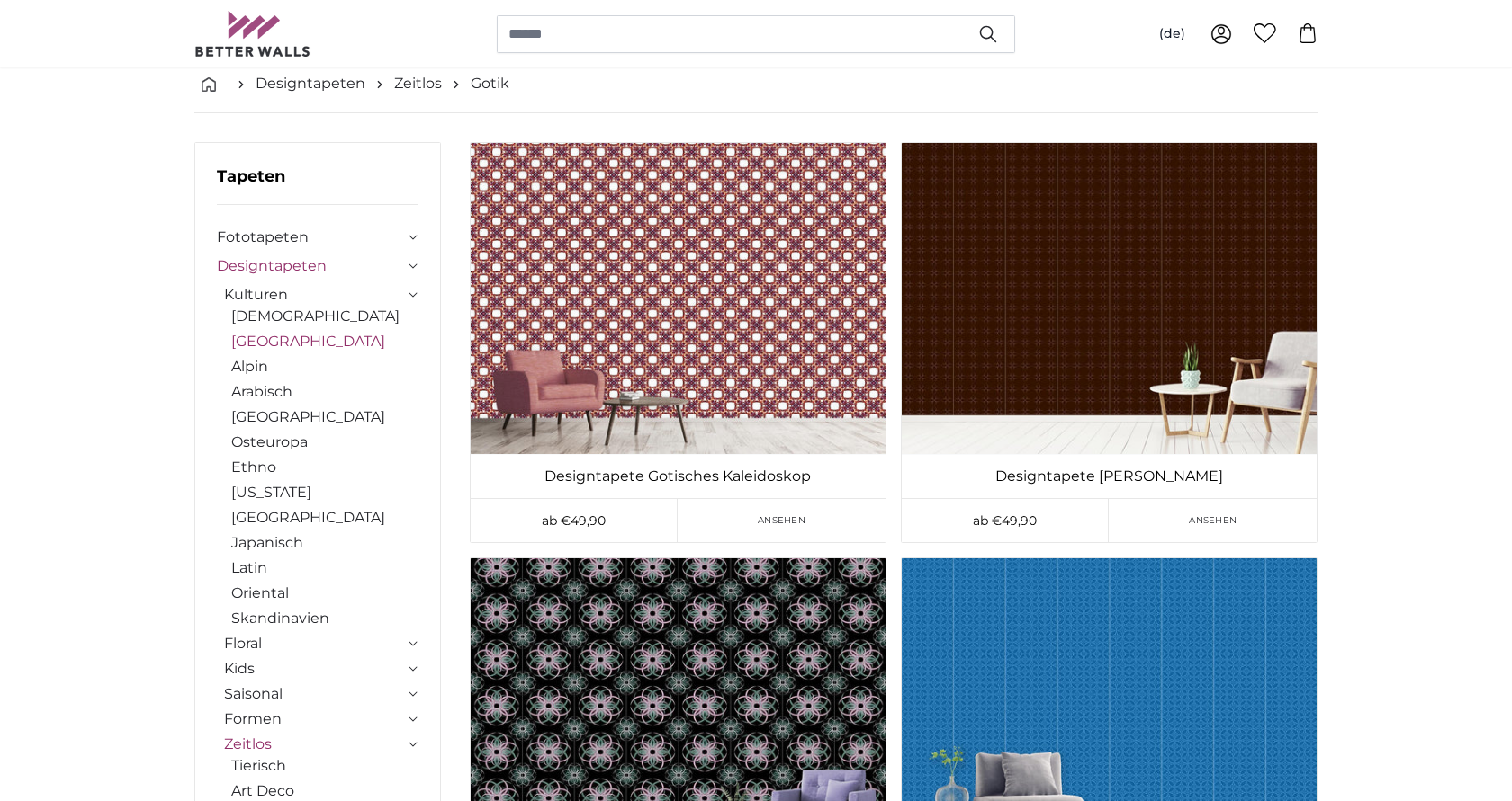  Describe the element at coordinates (678, 477) in the screenshot. I see `a: Designtapete Gotisches Kaleidoskop` at that location.